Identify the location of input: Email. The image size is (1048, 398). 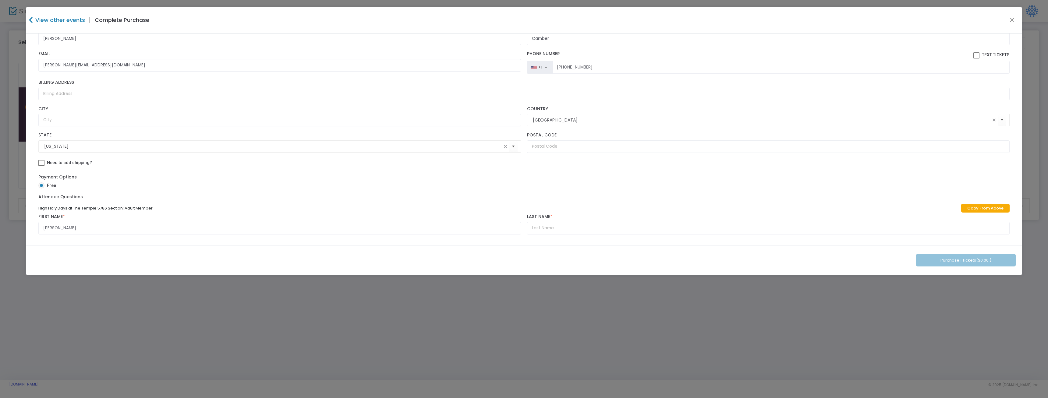
(280, 65).